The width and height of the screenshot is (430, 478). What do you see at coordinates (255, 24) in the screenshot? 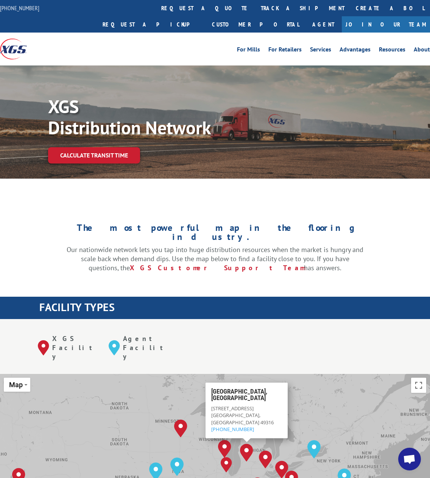
I see `a: Customer Portal` at bounding box center [255, 24].